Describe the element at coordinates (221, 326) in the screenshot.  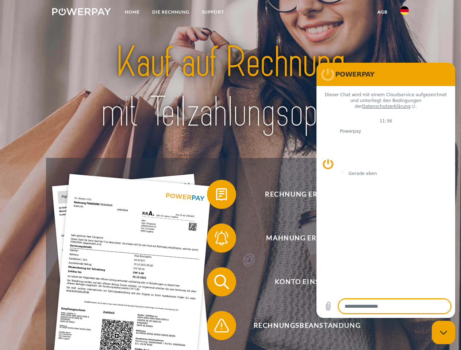
I see `img: qb_warning.svg` at that location.